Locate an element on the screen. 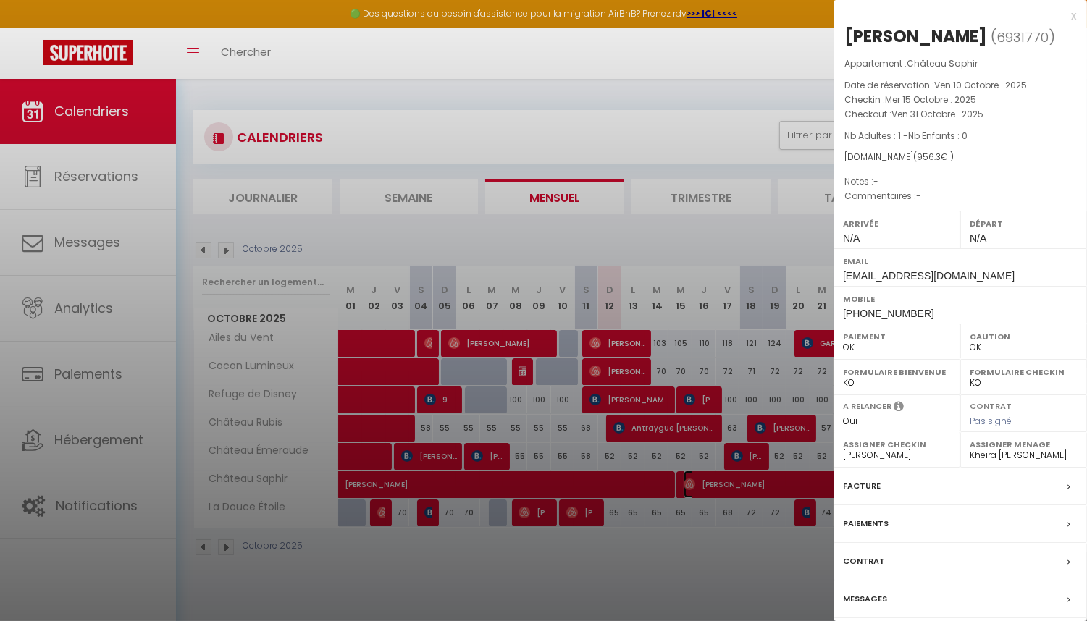 This screenshot has width=1087, height=621. span: 6931770 is located at coordinates (1022, 37).